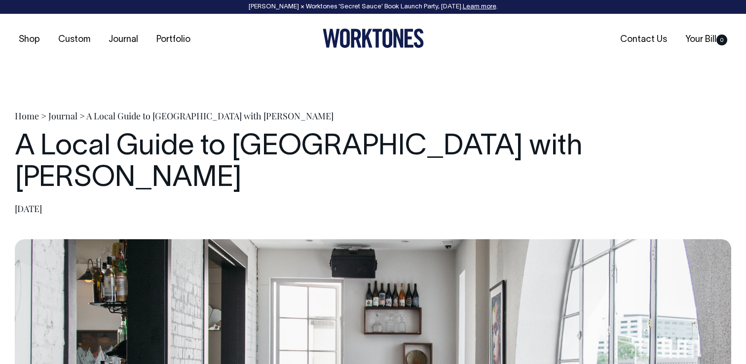 The width and height of the screenshot is (746, 364). Describe the element at coordinates (27, 116) in the screenshot. I see `a: Home` at that location.